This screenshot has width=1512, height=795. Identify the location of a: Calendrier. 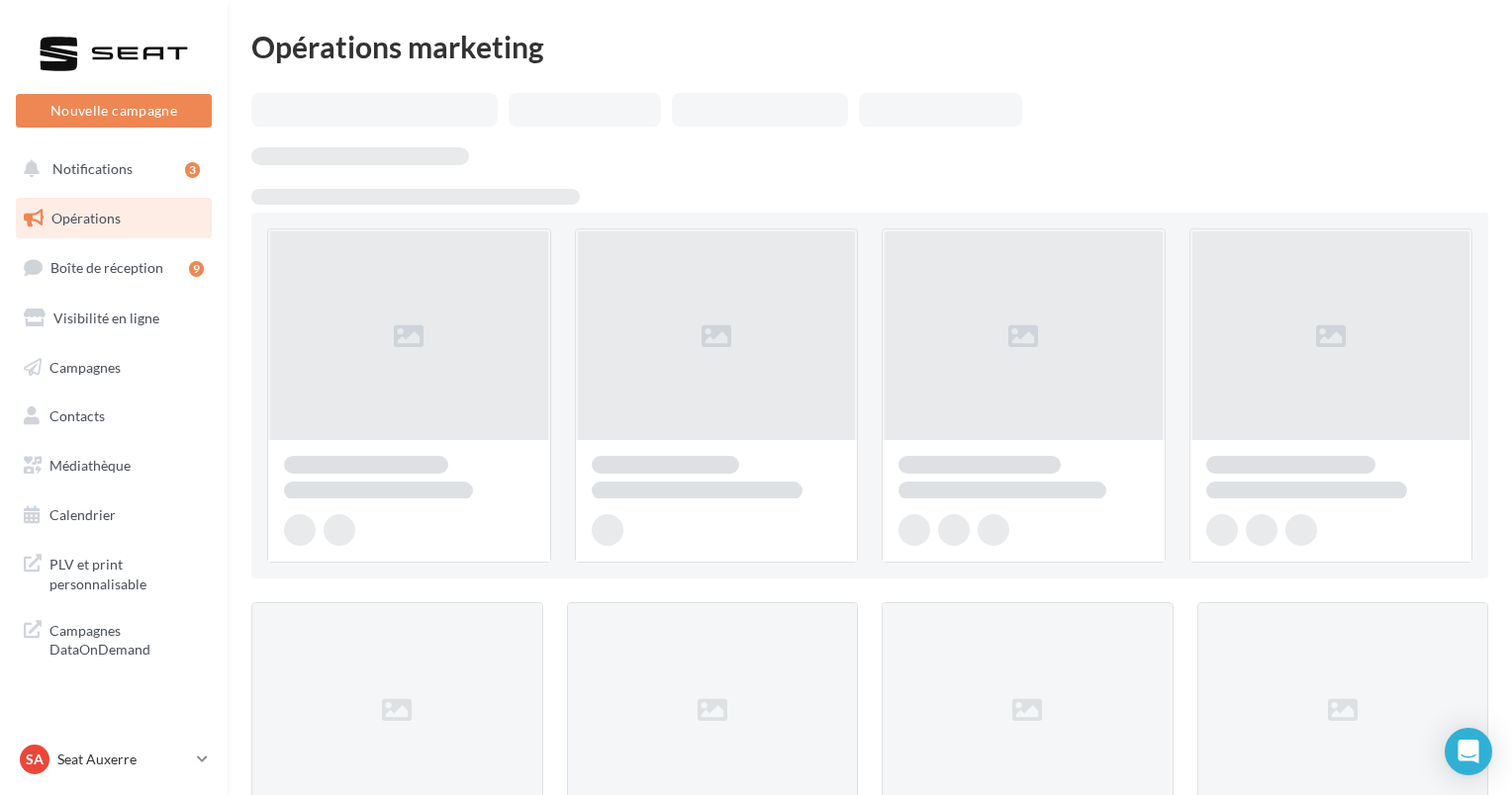
(114, 515).